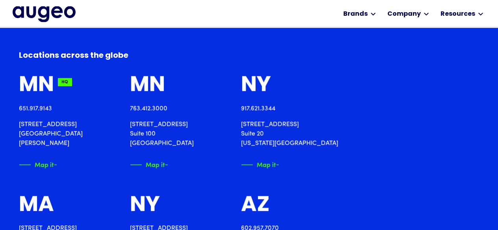 This screenshot has width=498, height=230. Describe the element at coordinates (355, 14) in the screenshot. I see `div: Brands` at that location.